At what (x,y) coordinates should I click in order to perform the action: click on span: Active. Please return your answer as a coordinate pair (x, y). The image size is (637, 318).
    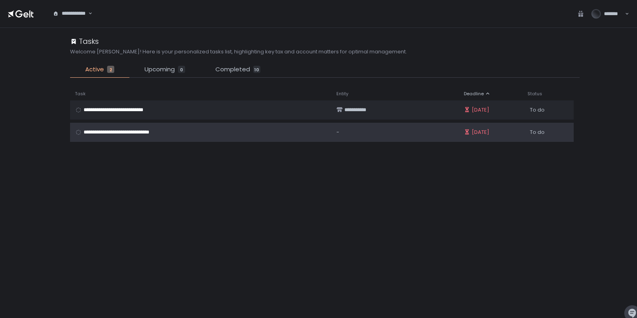
    Looking at the image, I should click on (94, 69).